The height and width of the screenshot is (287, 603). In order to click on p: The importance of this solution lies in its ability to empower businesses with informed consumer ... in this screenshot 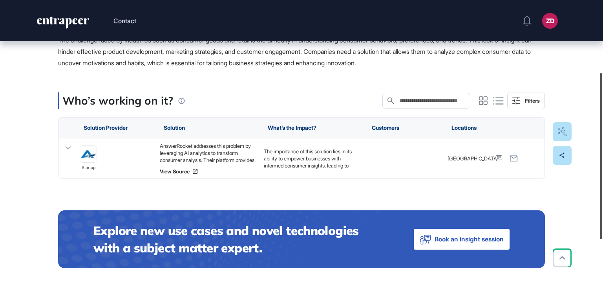, I will do `click(312, 194)`.